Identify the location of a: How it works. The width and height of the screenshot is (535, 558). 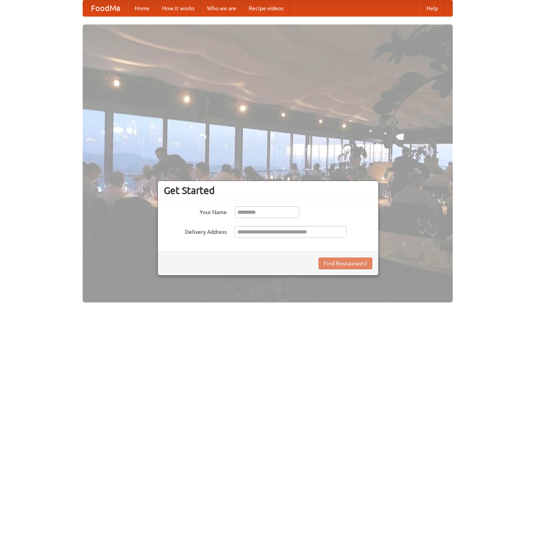
(178, 8).